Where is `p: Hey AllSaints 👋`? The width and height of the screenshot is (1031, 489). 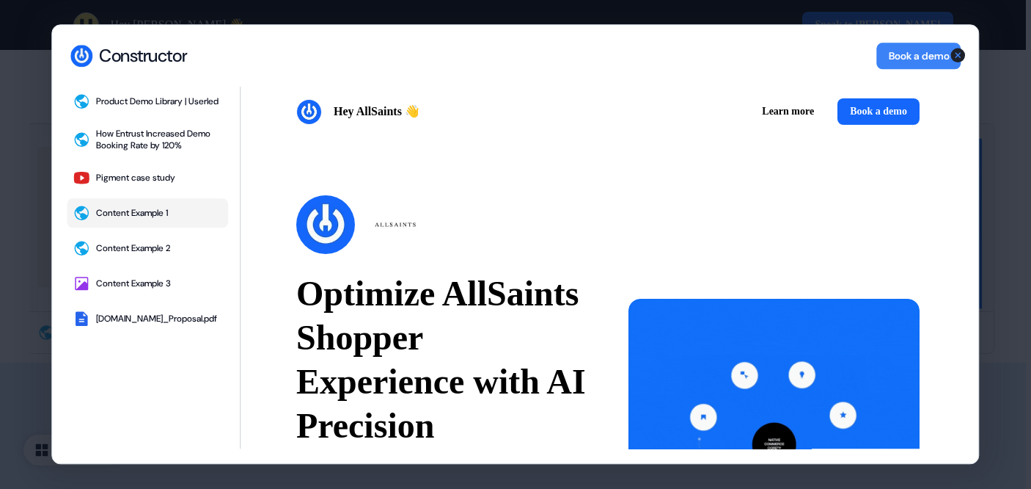
p: Hey AllSaints 👋 is located at coordinates (124, 25).